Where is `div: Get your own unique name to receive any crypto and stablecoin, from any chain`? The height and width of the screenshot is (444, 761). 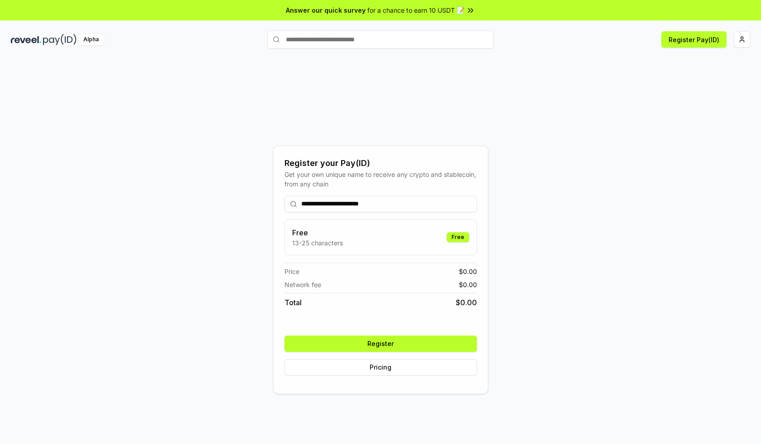 div: Get your own unique name to receive any crypto and stablecoin, from any chain is located at coordinates (381, 179).